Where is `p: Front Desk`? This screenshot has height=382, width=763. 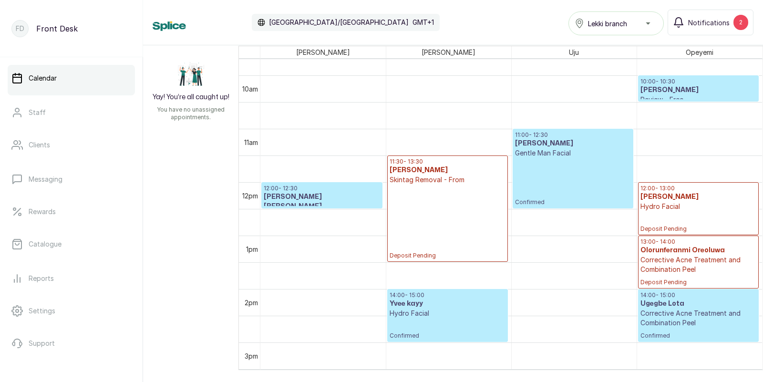
p: Front Desk is located at coordinates (57, 29).